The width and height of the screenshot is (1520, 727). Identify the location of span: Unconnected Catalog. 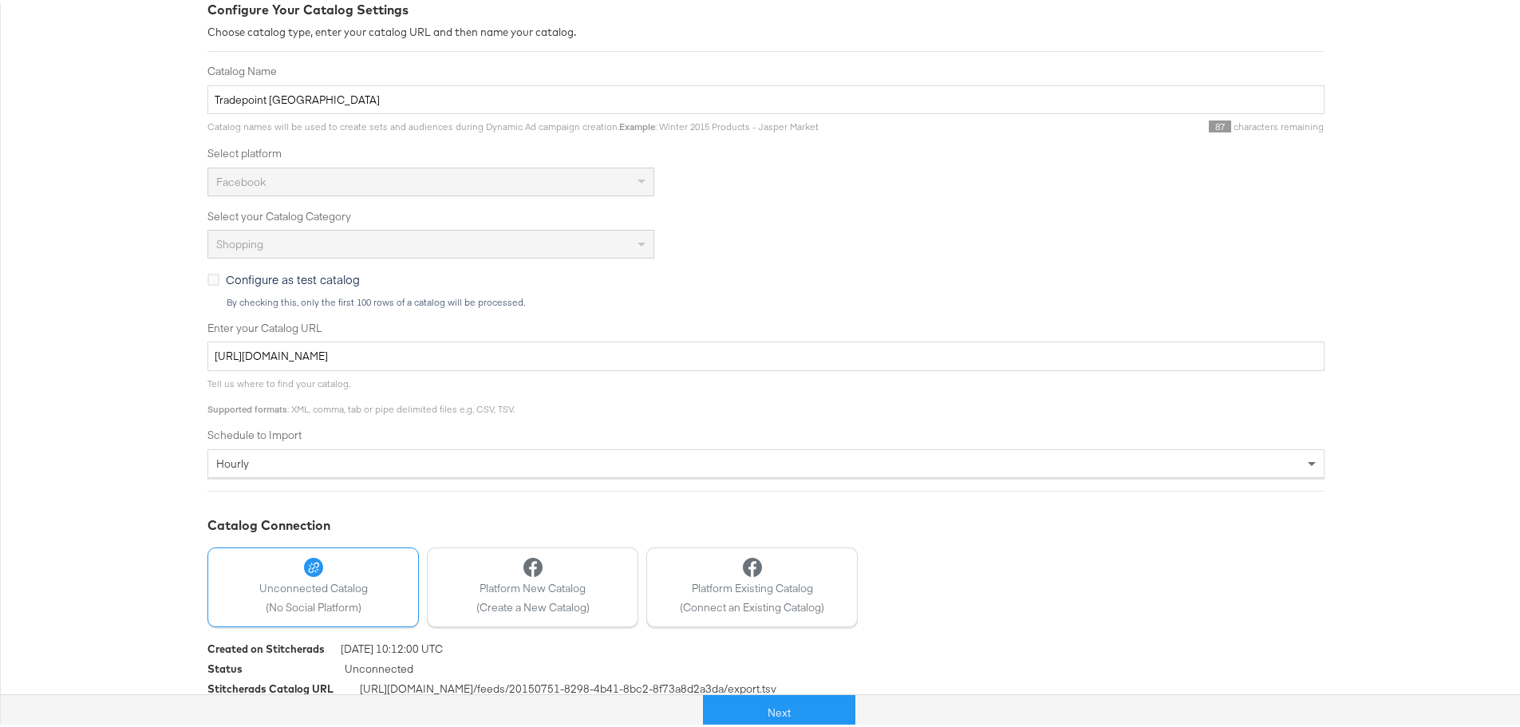
(314, 585).